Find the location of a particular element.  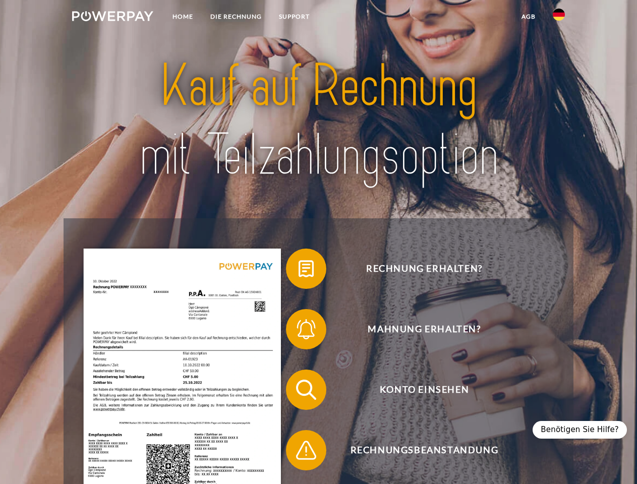

a: Home is located at coordinates (183, 17).